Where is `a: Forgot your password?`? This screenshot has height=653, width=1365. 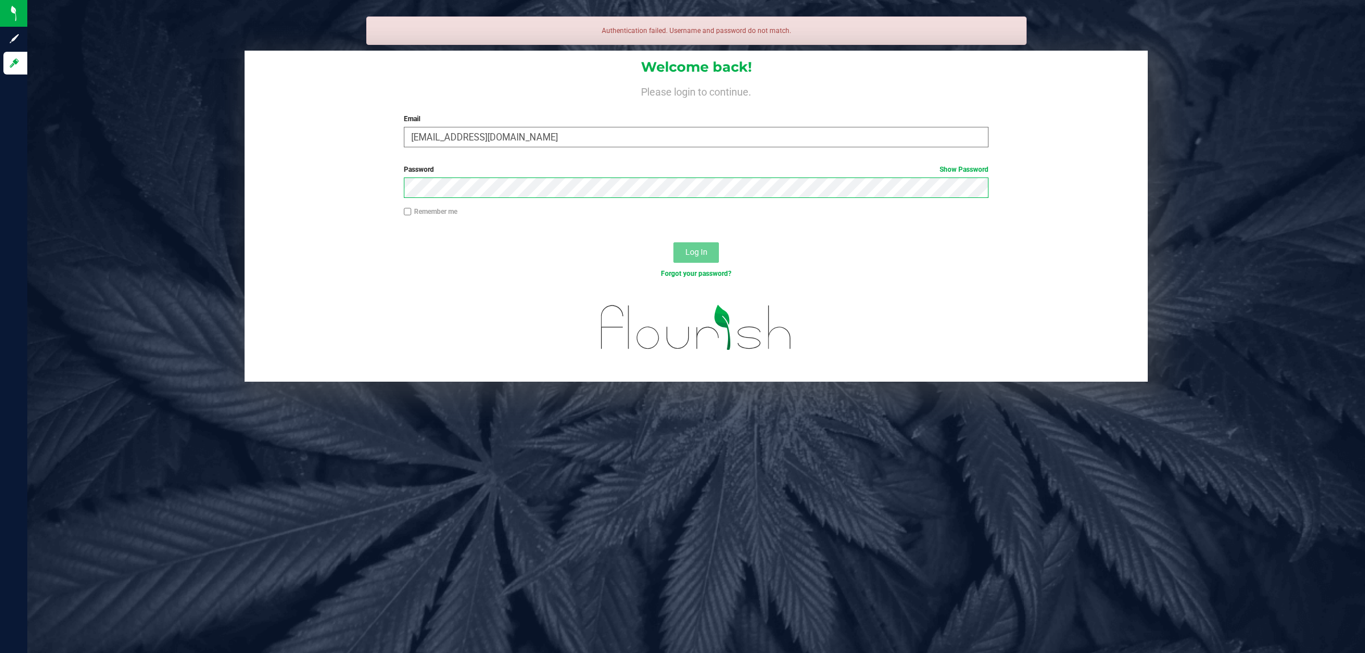
a: Forgot your password? is located at coordinates (696, 273).